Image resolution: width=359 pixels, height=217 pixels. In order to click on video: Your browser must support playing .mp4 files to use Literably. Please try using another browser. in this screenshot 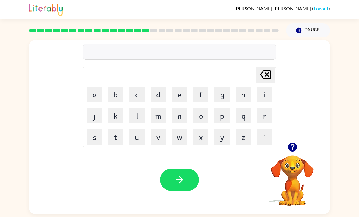, I will do `click(292, 176)`.